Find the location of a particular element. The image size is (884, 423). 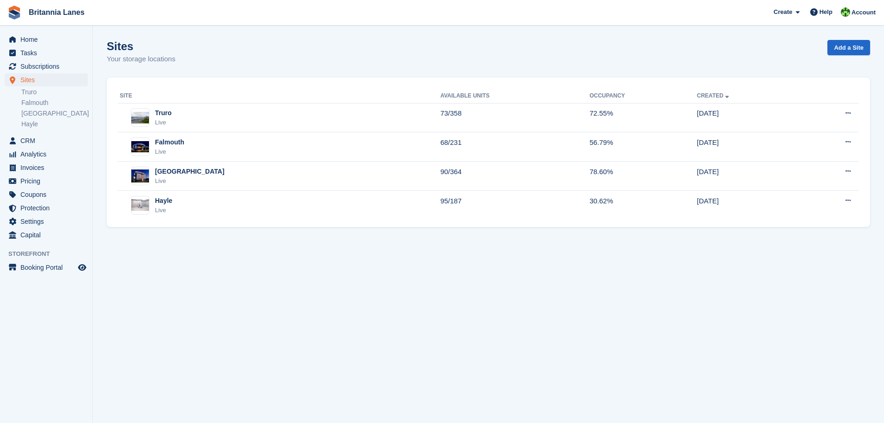

a: Created is located at coordinates (714, 96).